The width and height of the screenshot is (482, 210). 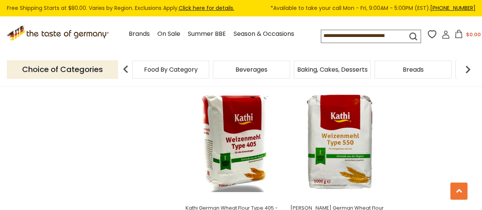 What do you see at coordinates (373, 8) in the screenshot?
I see `span: *Available to take your call Mon - Fri, 9:00AM - 5:00PM (EST).` at bounding box center [373, 8].